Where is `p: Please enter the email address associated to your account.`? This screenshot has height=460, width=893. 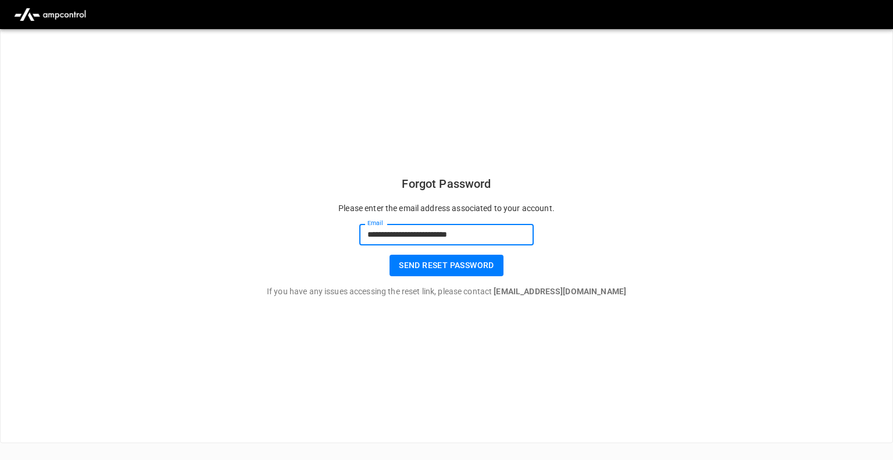 p: Please enter the email address associated to your account. is located at coordinates (447, 208).